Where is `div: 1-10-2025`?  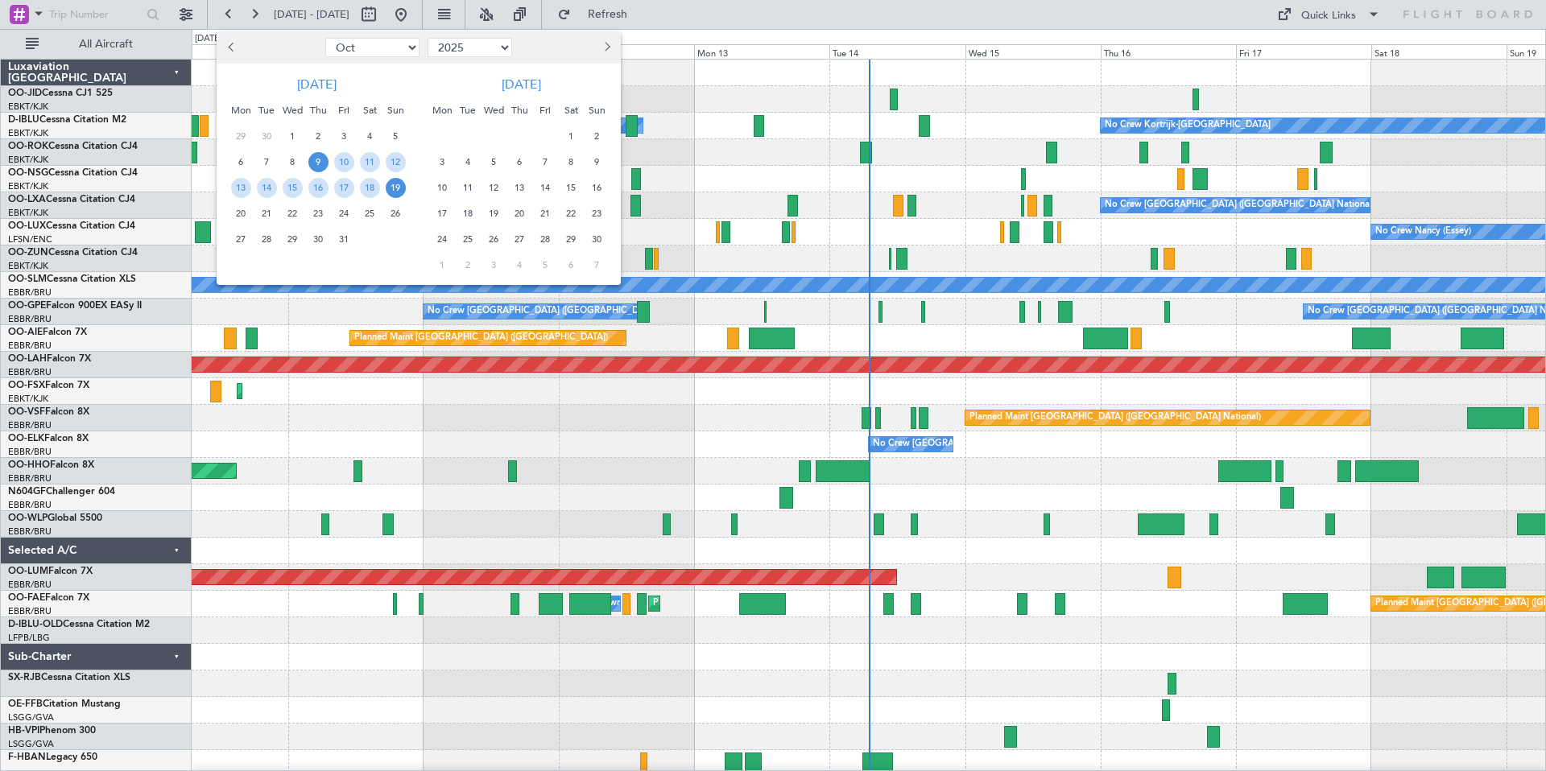
div: 1-10-2025 is located at coordinates (292, 136).